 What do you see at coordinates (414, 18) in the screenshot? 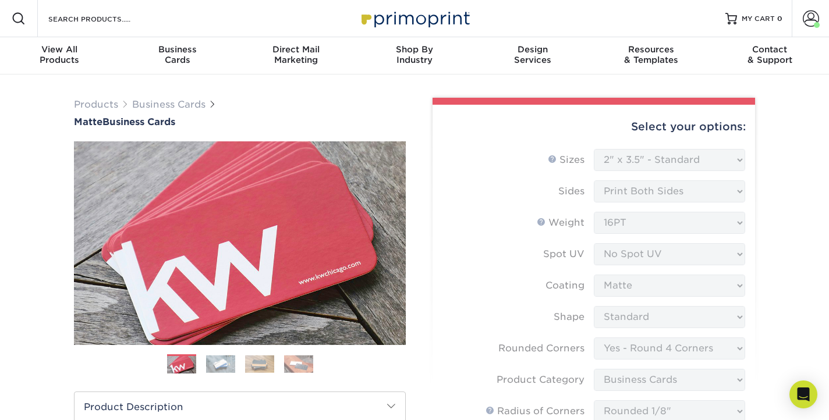
I see `img: Primoprint` at bounding box center [414, 18].